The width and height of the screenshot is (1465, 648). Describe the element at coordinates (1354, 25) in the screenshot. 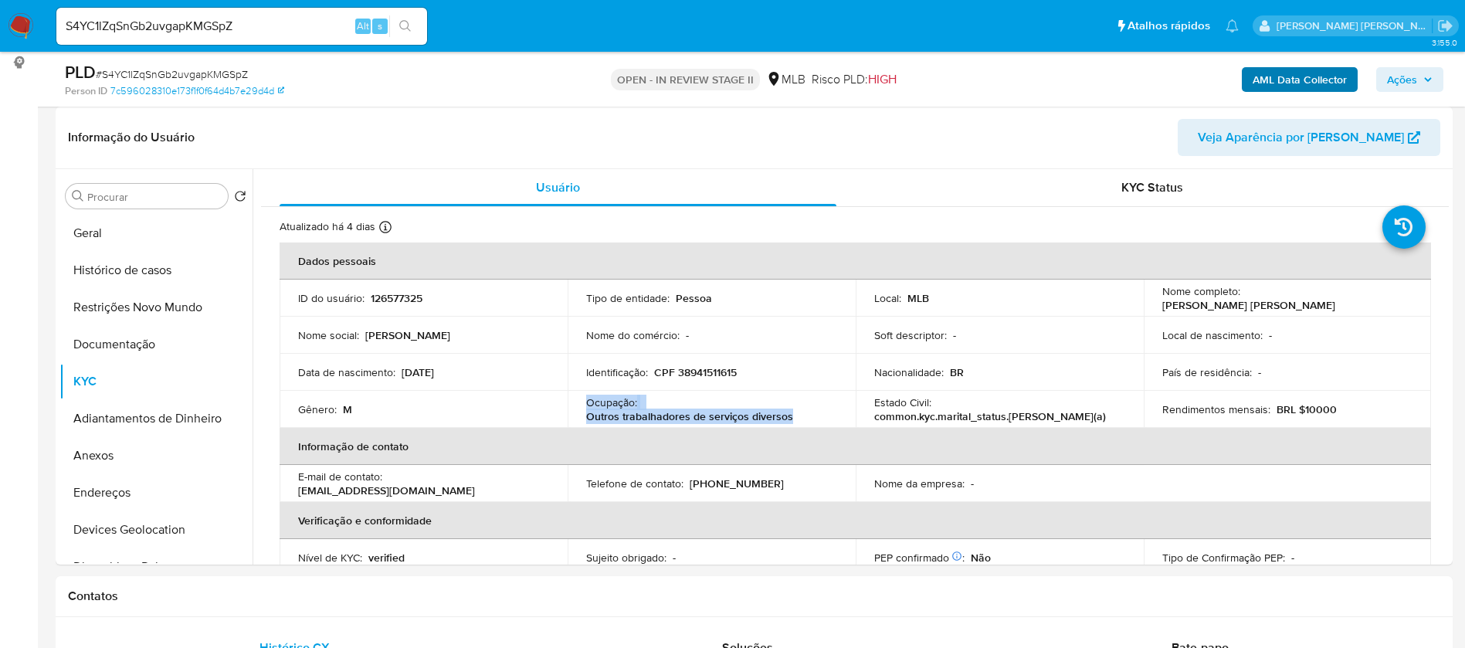

I see `p: renata.fdelgado@mercadopago.com.br` at that location.